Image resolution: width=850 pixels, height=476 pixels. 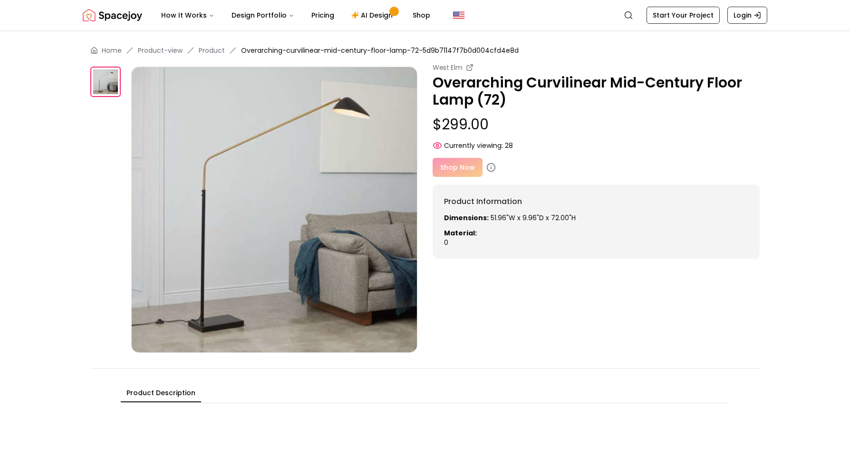 What do you see at coordinates (467, 218) in the screenshot?
I see `strong: Dimensions:` at bounding box center [467, 218].